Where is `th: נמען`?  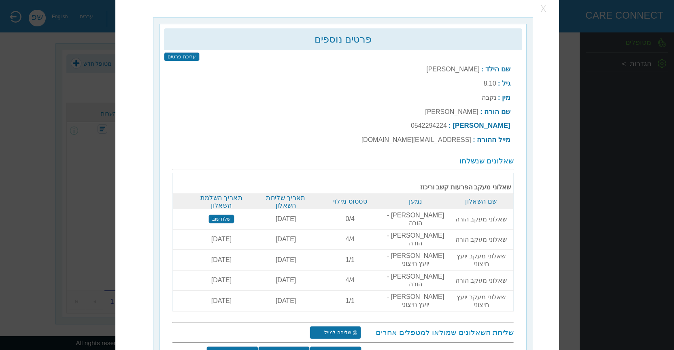 th: נמען is located at coordinates (416, 201).